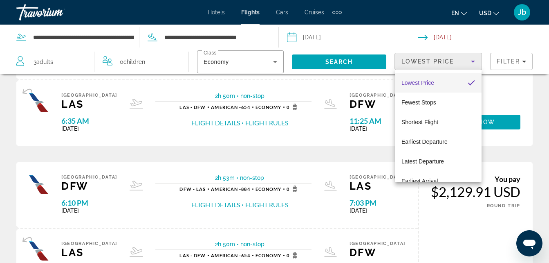  I want to click on span: Earliest Departure, so click(425, 142).